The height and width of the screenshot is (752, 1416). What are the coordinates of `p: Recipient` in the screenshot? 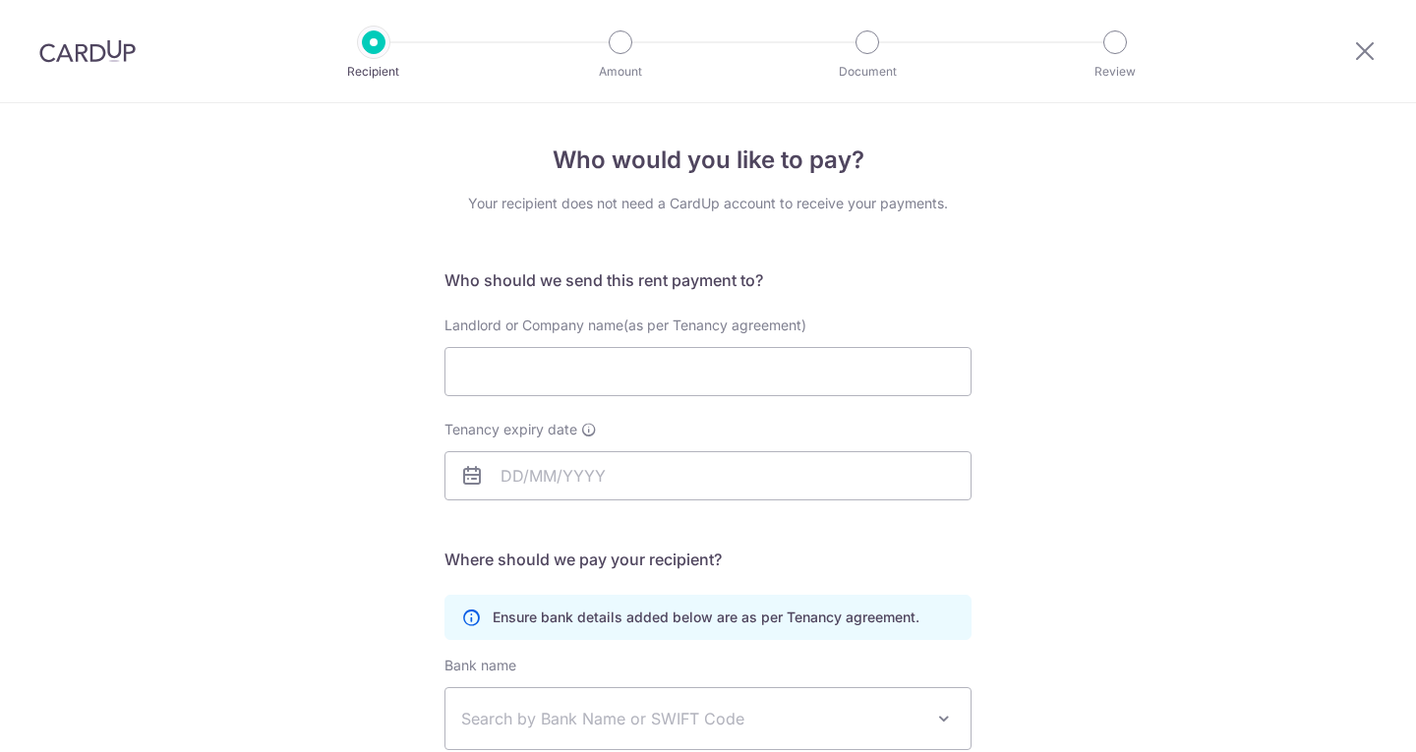 It's located at (374, 72).